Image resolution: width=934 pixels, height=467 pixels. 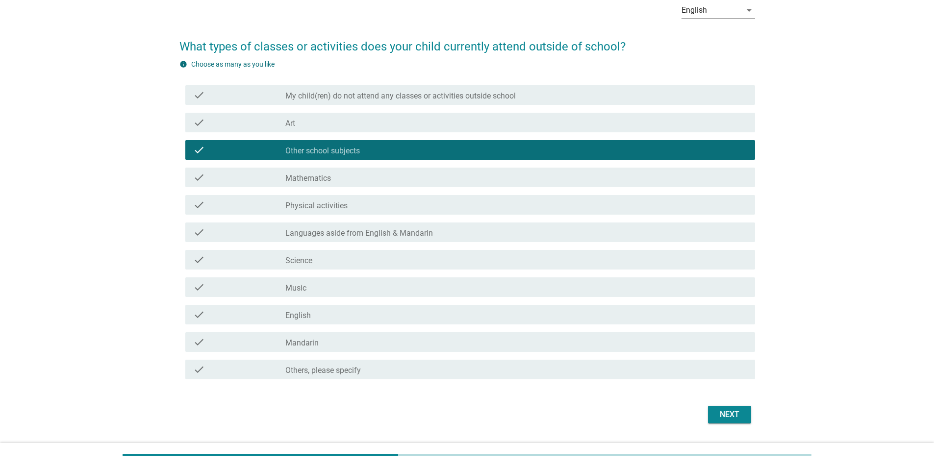 I want to click on label: My child(ren) do not attend any classes or activities outside school, so click(x=400, y=96).